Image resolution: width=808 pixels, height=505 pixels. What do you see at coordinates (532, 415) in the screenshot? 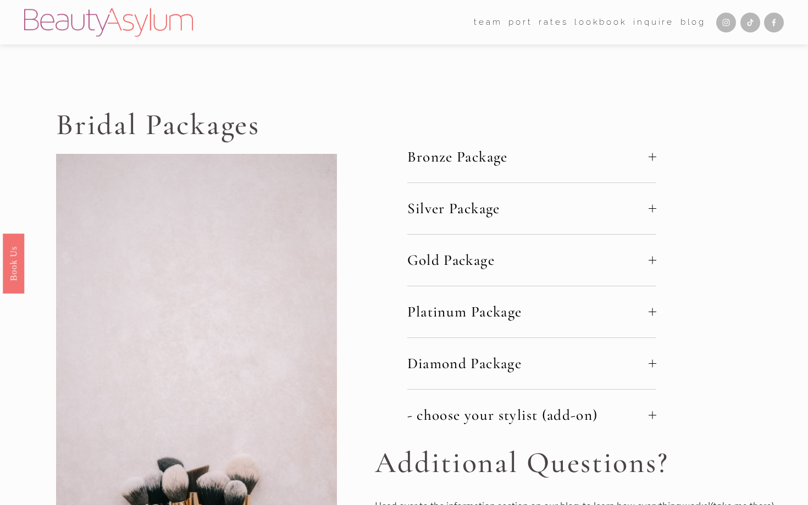
I see `button: - choose your stylist (add-on)` at bounding box center [532, 415].